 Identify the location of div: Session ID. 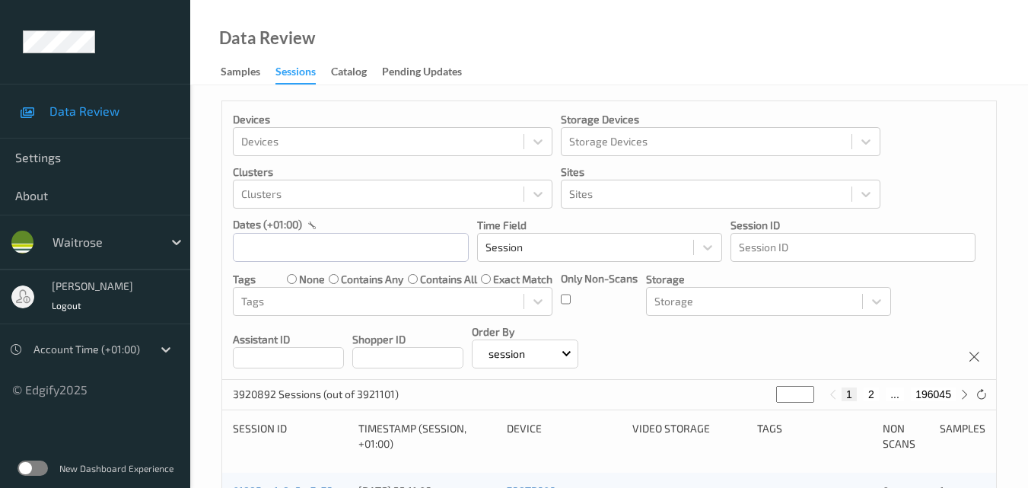
(290, 436).